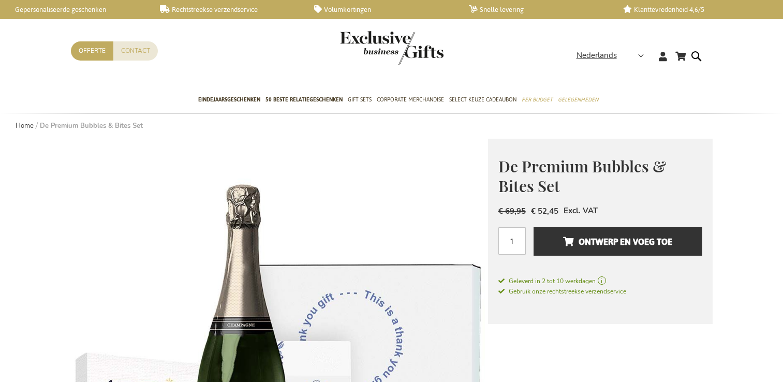 The image size is (783, 382). I want to click on span: De Premium Bubbles & Bites Set, so click(582, 176).